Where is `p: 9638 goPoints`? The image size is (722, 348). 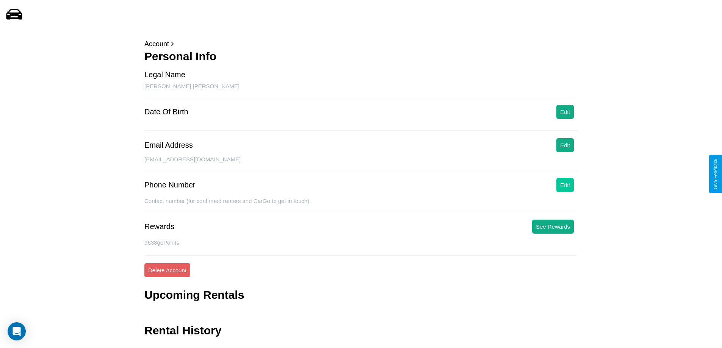
p: 9638 goPoints is located at coordinates (361, 243).